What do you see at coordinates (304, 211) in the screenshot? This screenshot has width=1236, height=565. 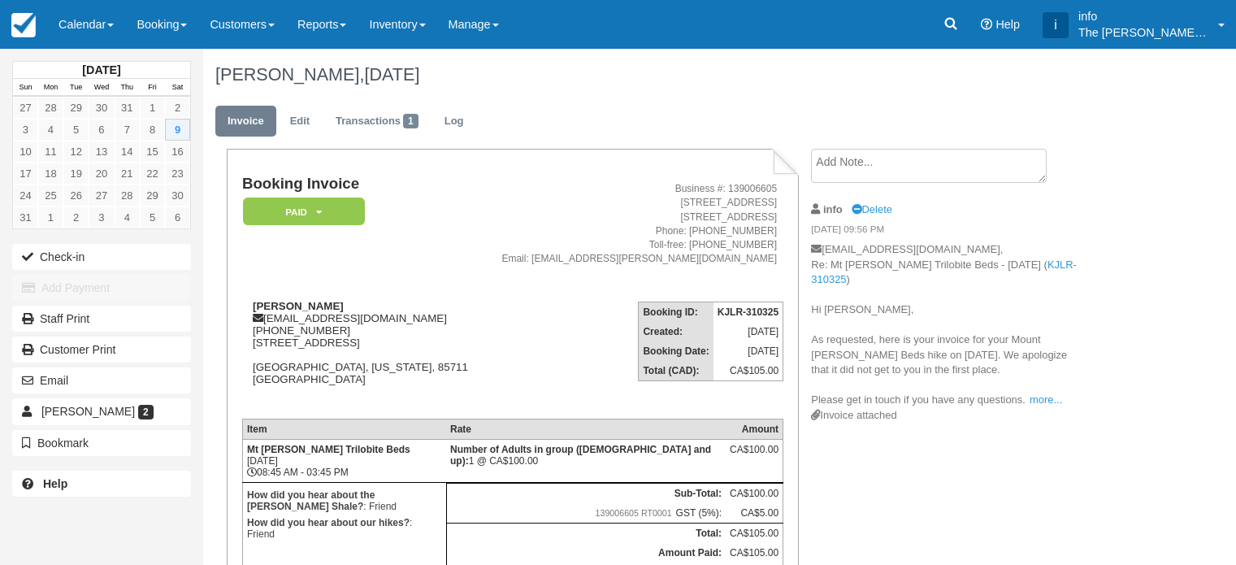 I see `em: Paid` at bounding box center [304, 211].